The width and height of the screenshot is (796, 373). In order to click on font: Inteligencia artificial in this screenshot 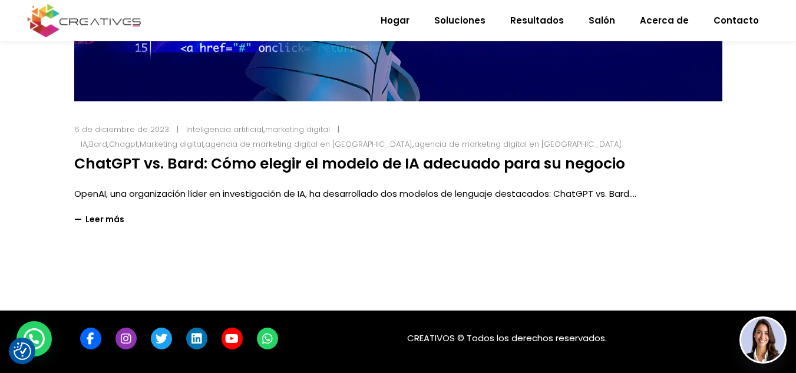, I will do `click(225, 129)`.